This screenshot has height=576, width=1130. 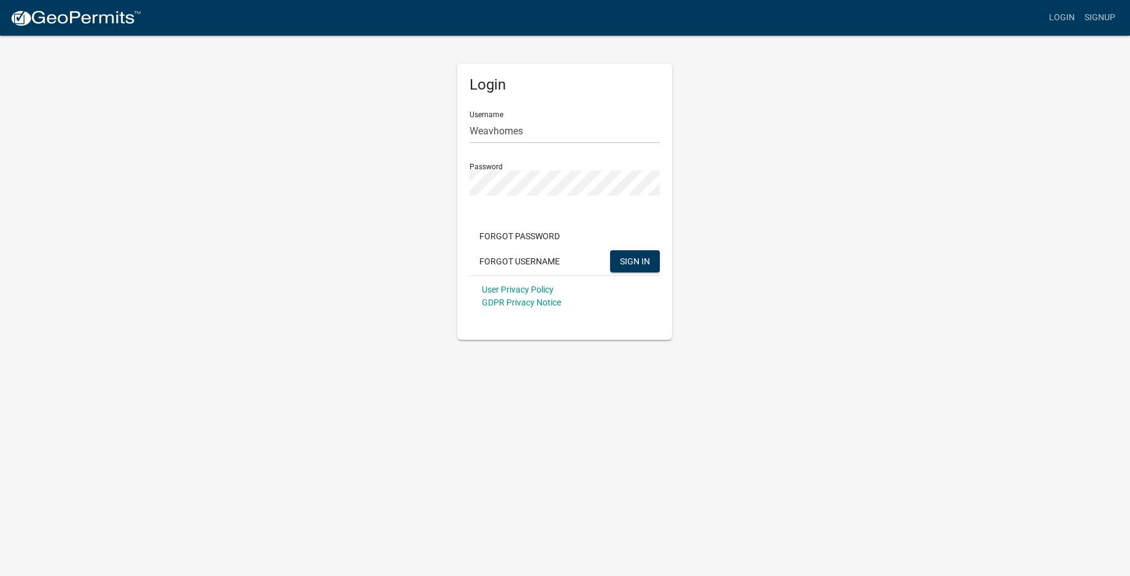 I want to click on a: Login, so click(x=1062, y=18).